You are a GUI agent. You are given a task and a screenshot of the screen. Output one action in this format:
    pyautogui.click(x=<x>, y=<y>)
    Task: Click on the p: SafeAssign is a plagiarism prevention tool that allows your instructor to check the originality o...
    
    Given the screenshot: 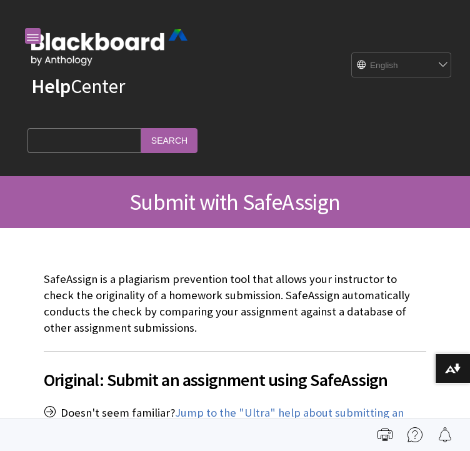 What is the action you would take?
    pyautogui.click(x=235, y=303)
    